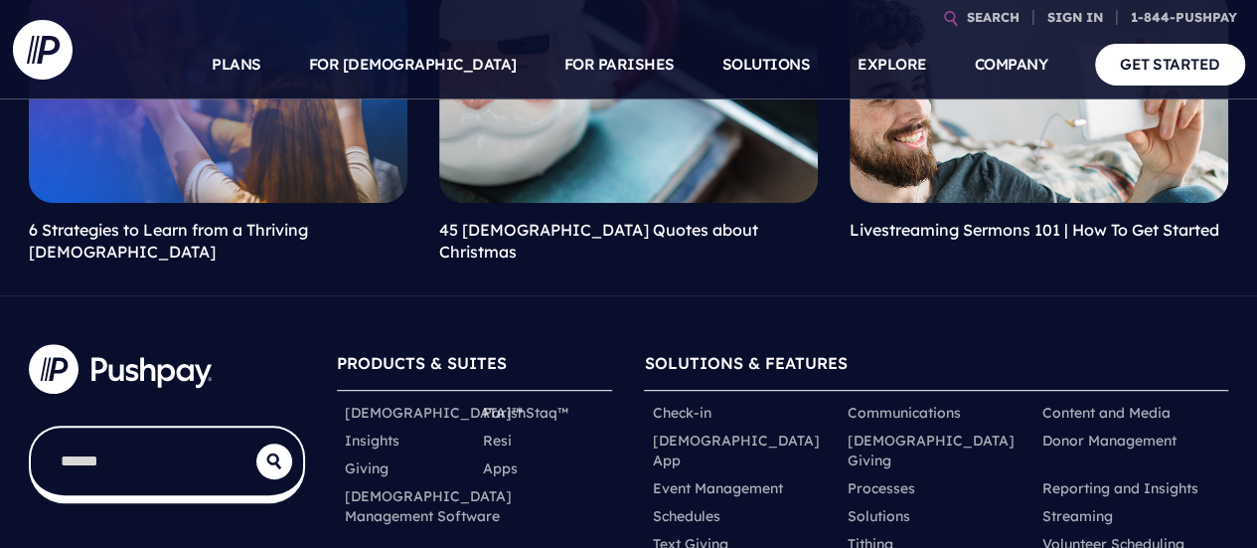 Image resolution: width=1257 pixels, height=548 pixels. Describe the element at coordinates (1105, 412) in the screenshot. I see `a: Content and Media` at that location.